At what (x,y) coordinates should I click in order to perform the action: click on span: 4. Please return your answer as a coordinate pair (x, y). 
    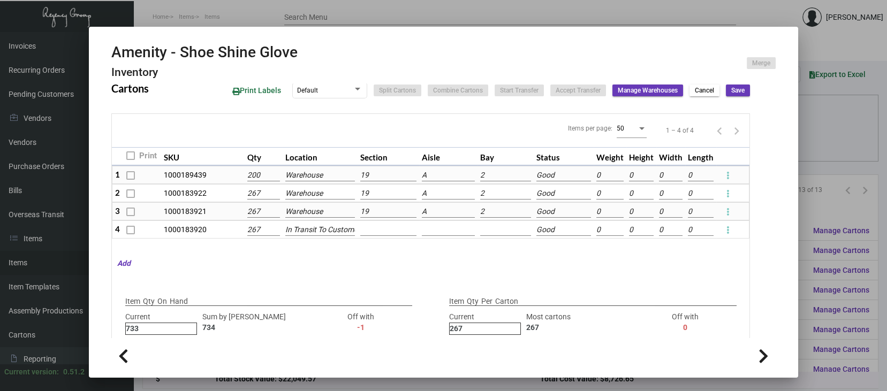
    Looking at the image, I should click on (117, 229).